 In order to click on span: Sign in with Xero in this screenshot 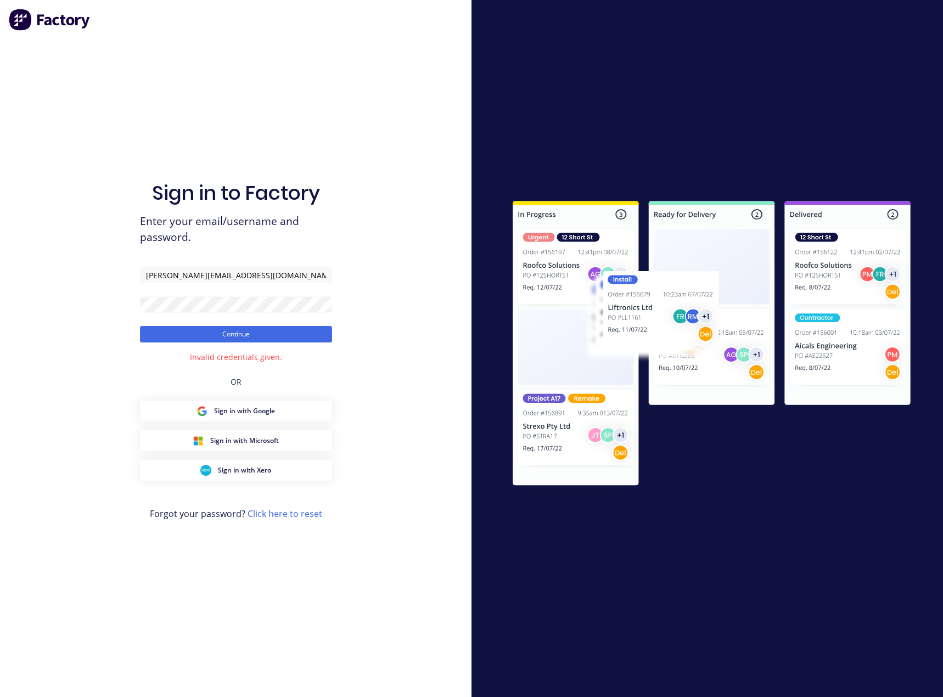, I will do `click(244, 470)`.